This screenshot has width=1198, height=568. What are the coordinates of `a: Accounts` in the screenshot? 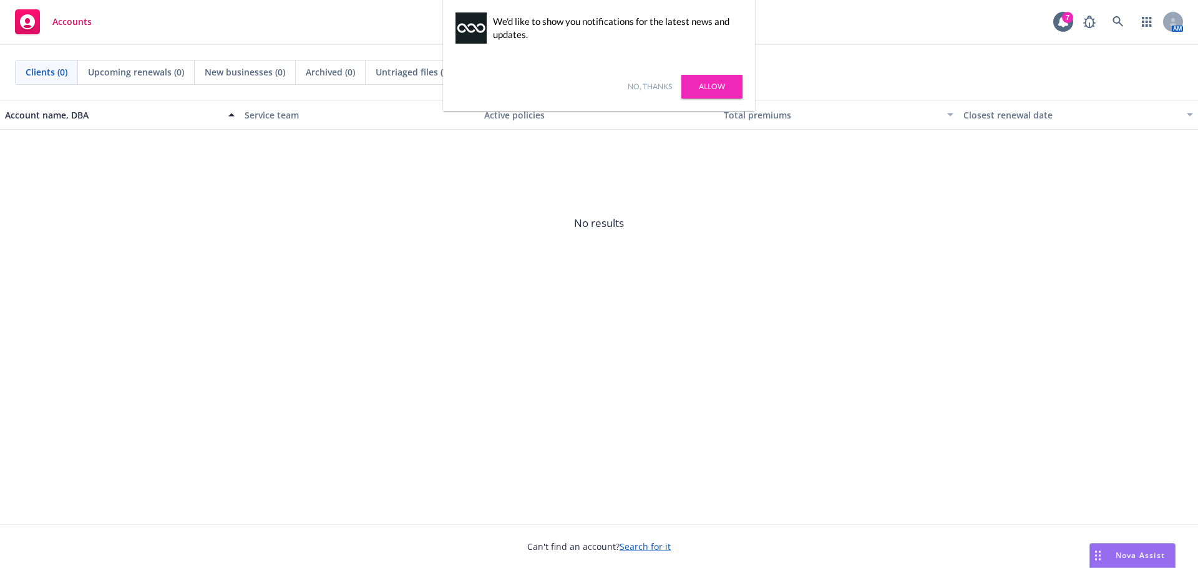 It's located at (53, 22).